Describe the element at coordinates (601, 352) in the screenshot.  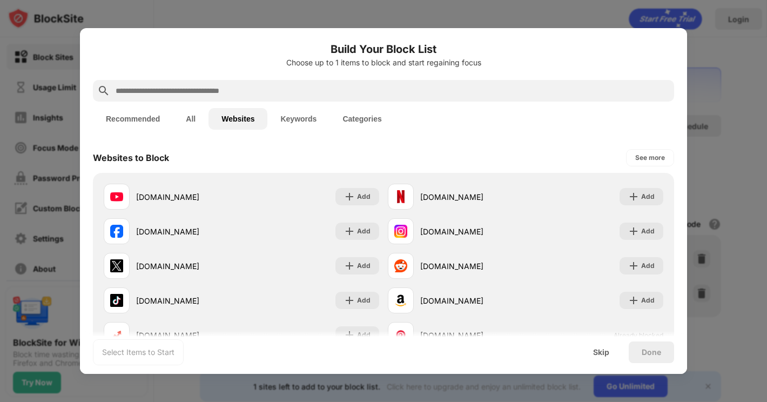
I see `div: Skip` at that location.